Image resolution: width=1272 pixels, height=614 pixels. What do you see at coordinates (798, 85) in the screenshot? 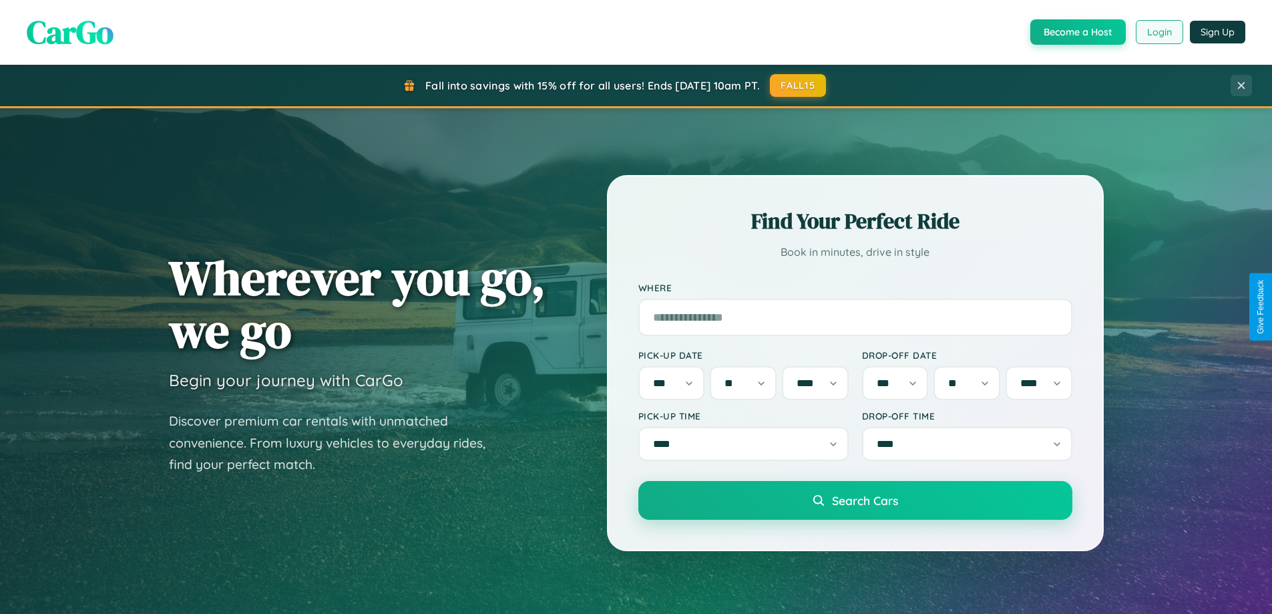
I see `button: FALL15` at bounding box center [798, 85].